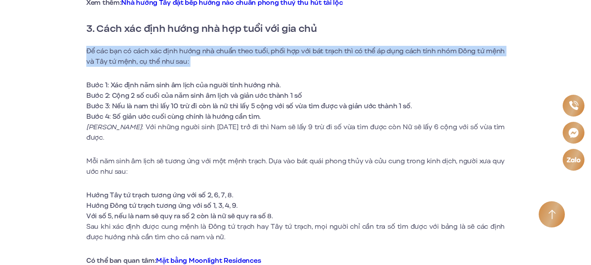  What do you see at coordinates (296, 96) in the screenshot?
I see `li: Bước 2: Cộng 2 số cuối của năm sinh âm lịch và giản ước thành 1 số` at bounding box center [296, 96].